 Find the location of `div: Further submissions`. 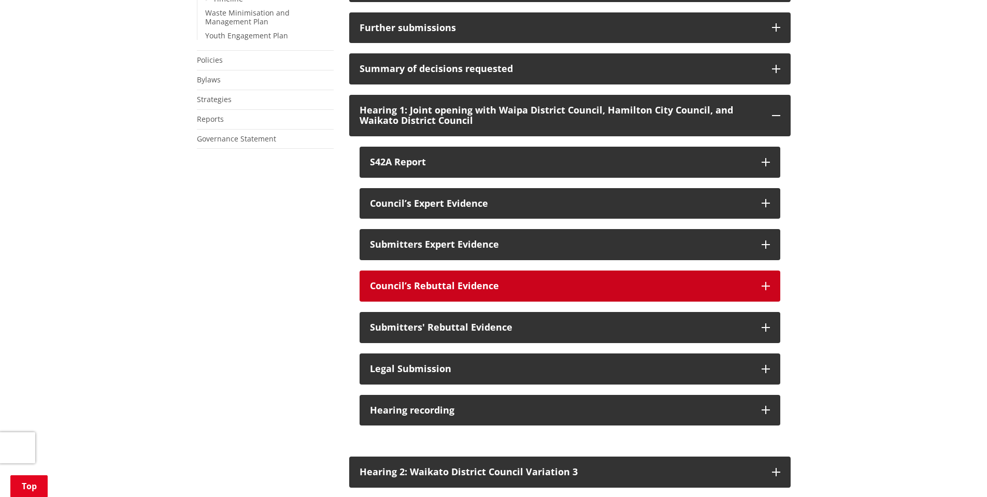

div: Further submissions is located at coordinates (561, 28).